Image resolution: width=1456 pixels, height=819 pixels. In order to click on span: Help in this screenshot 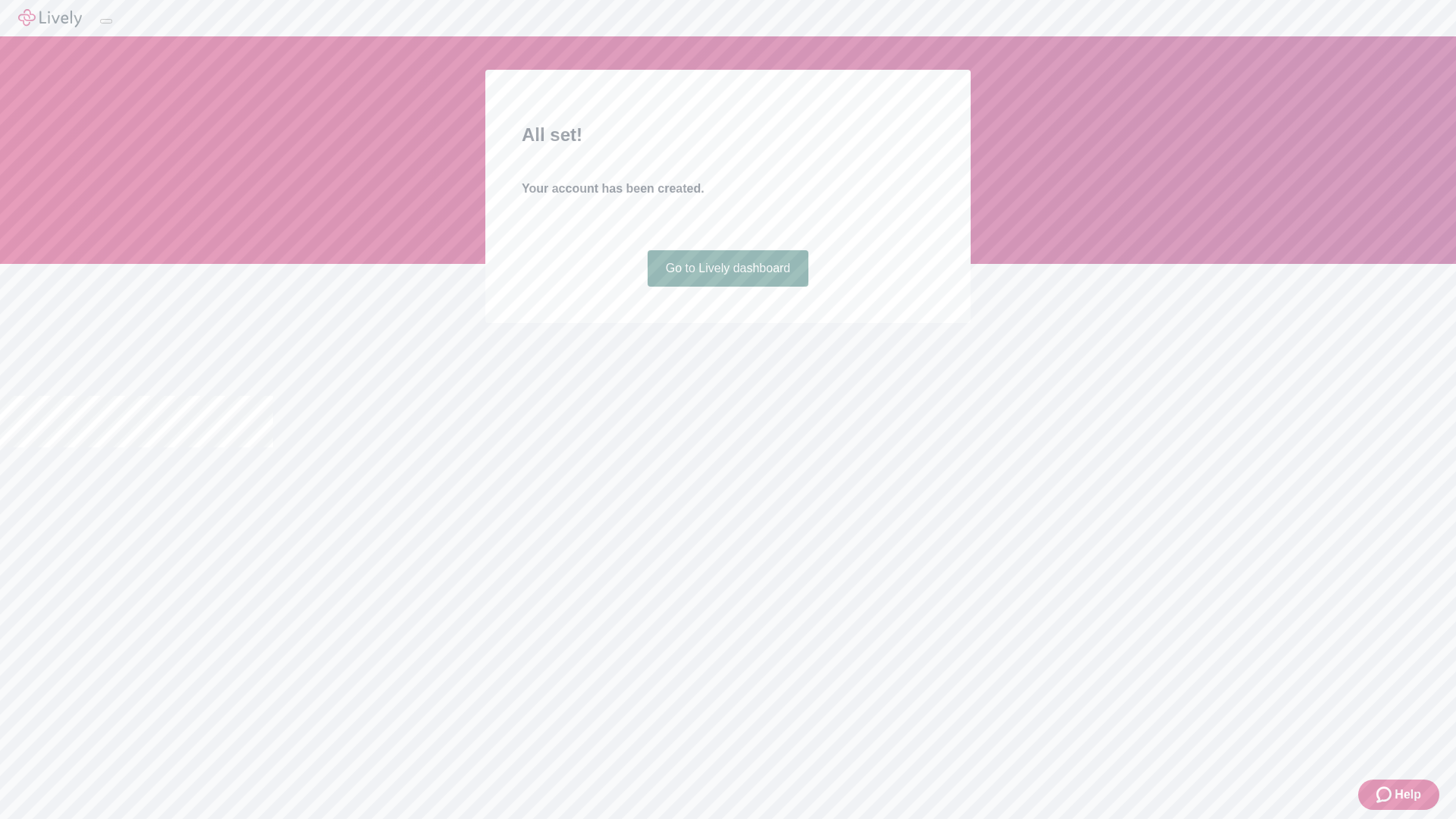, I will do `click(1407, 795)`.